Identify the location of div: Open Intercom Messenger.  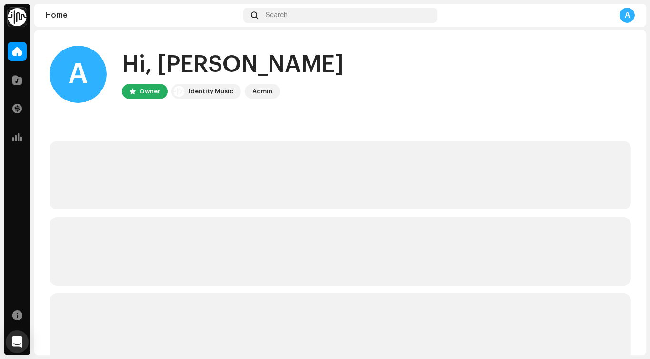
(17, 342).